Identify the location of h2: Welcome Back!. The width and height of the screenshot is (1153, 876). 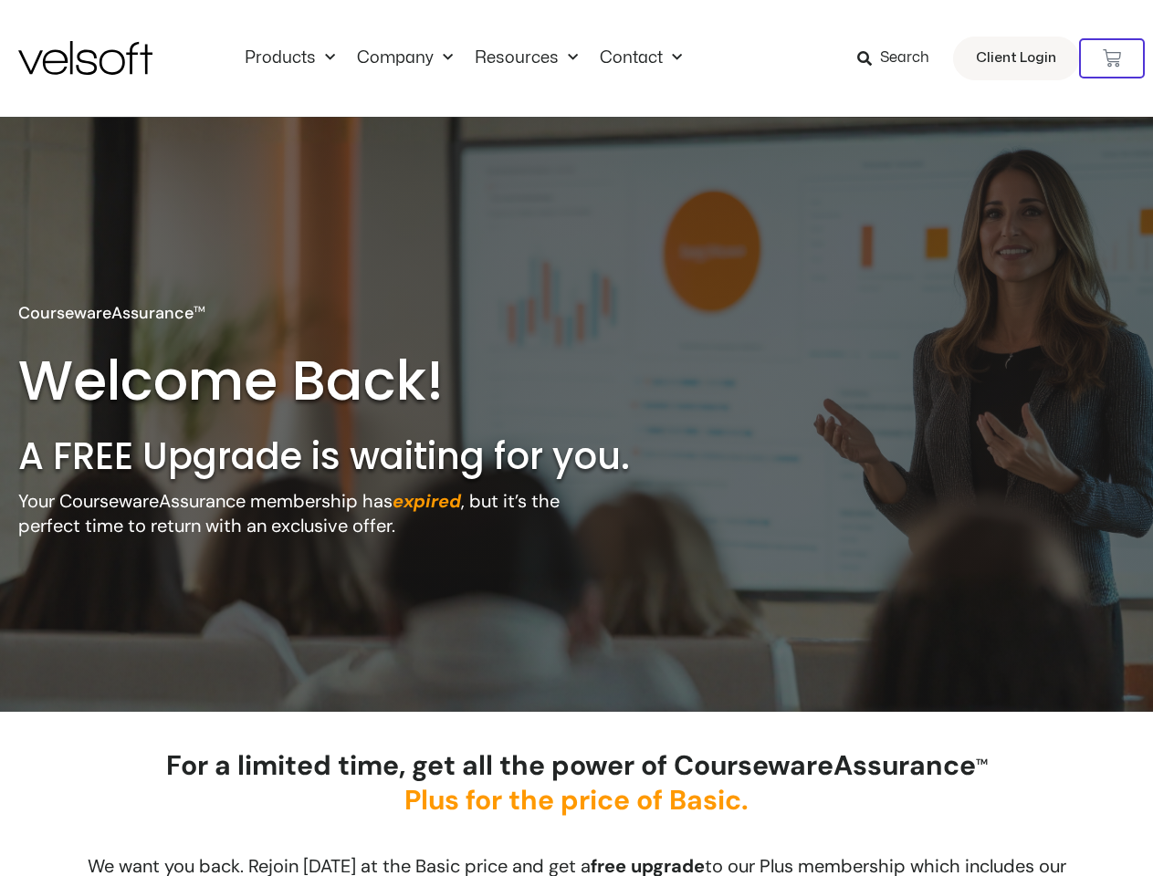
(245, 381).